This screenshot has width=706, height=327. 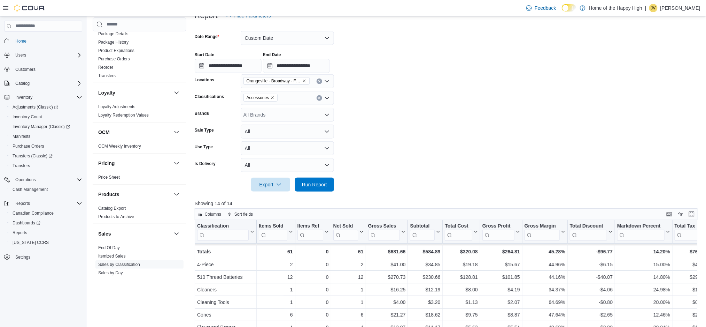 I want to click on button: Net Sold, so click(x=348, y=231).